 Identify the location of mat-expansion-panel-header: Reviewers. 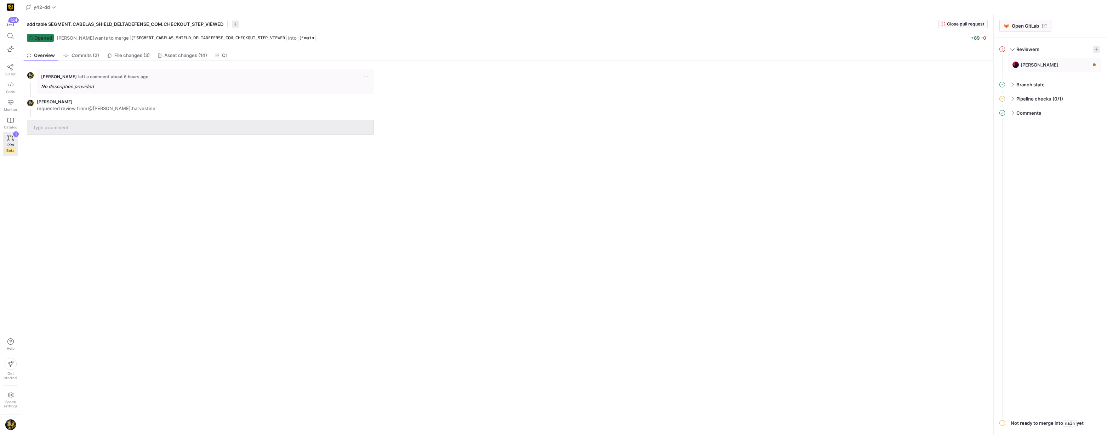
(1050, 49).